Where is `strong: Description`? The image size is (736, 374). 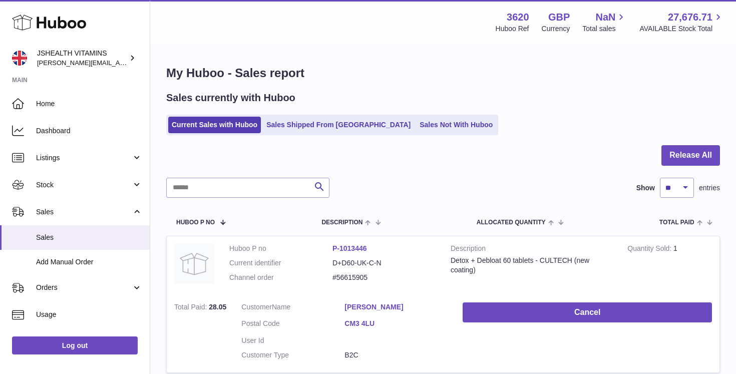 strong: Description is located at coordinates (531, 250).